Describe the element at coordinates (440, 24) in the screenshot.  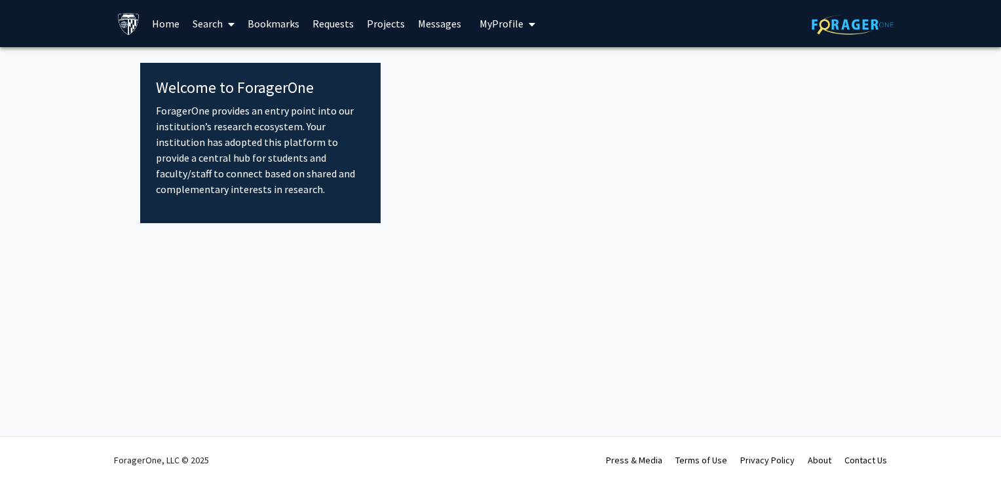
I see `a: Messages` at that location.